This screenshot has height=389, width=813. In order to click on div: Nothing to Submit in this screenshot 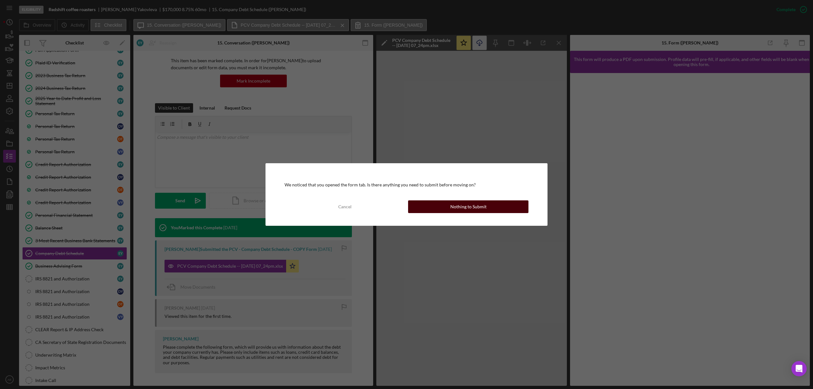, I will do `click(468, 207)`.